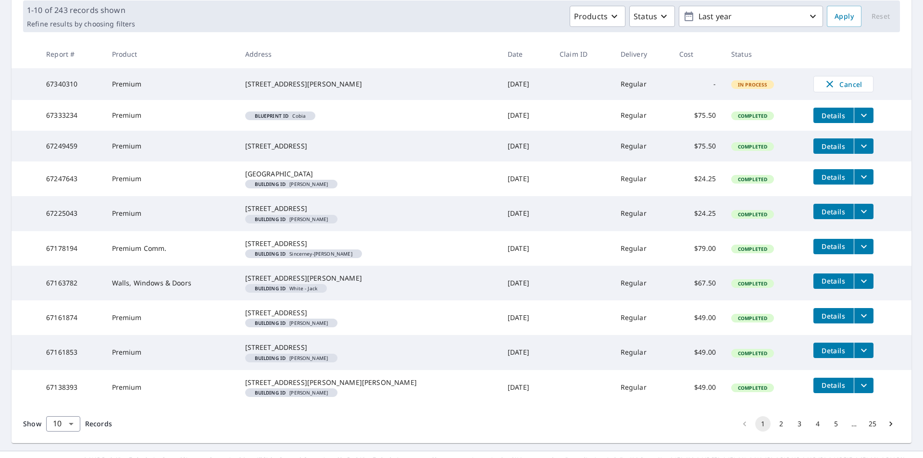  What do you see at coordinates (71, 54) in the screenshot?
I see `th: Report #` at bounding box center [71, 54].